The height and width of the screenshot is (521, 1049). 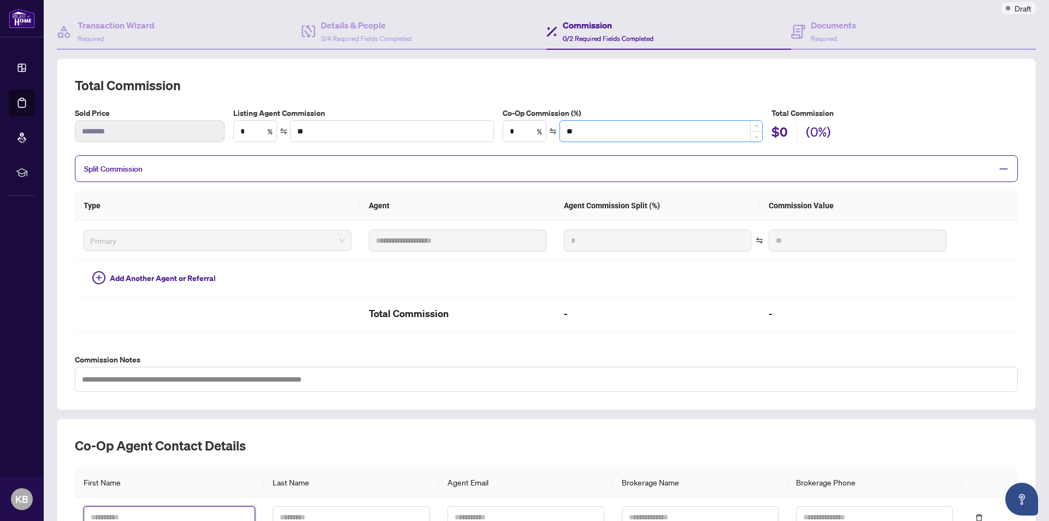 I want to click on th: First Name, so click(x=169, y=482).